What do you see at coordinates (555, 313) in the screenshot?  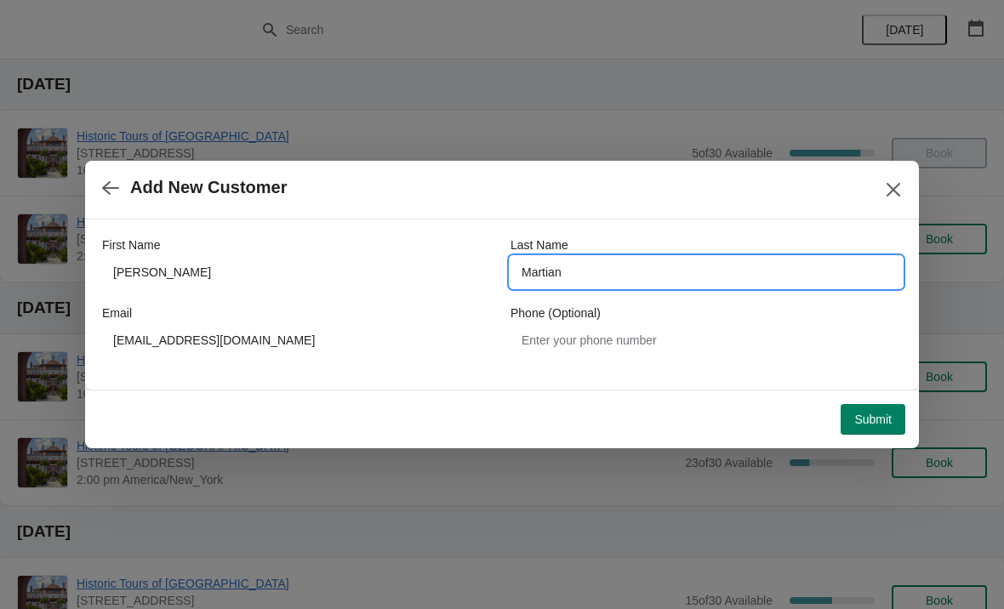 I see `label: Phone (Optional)` at bounding box center [555, 313].